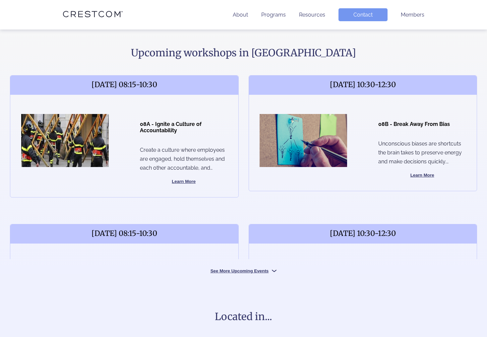 This screenshot has width=487, height=337. What do you see at coordinates (240, 15) in the screenshot?
I see `a: About` at bounding box center [240, 15].